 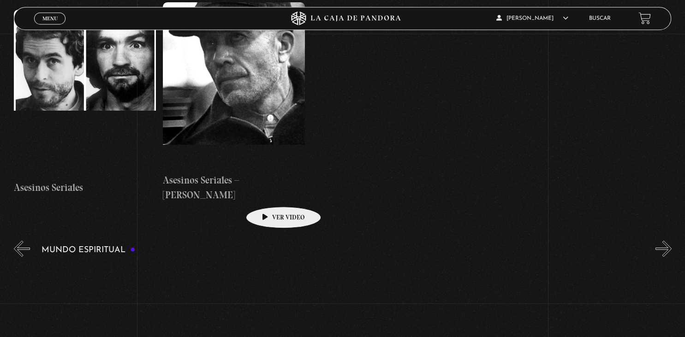 I want to click on a: View your shopping cart, so click(x=645, y=18).